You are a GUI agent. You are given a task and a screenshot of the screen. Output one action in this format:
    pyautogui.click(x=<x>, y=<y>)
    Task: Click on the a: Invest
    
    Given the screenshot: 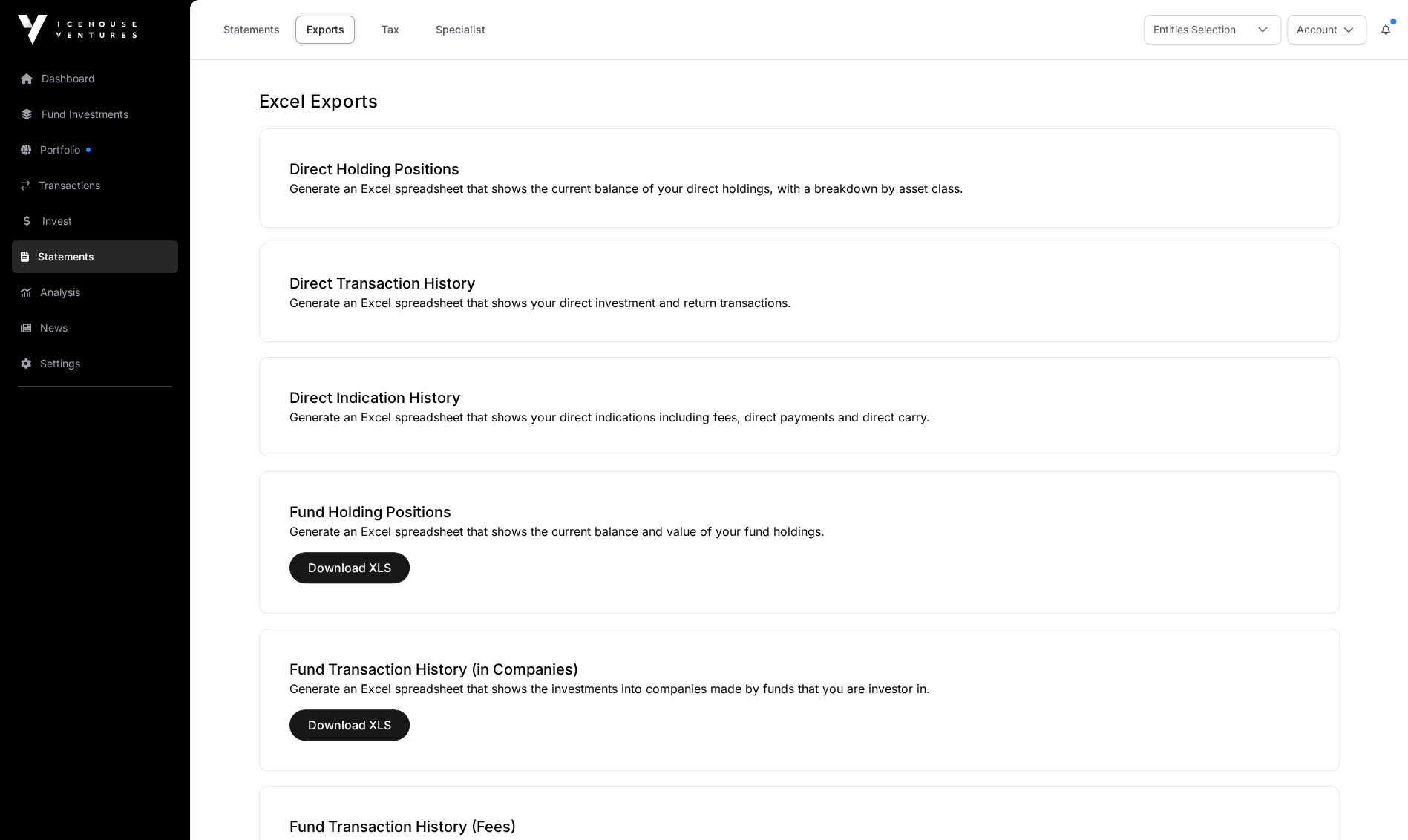 What is the action you would take?
    pyautogui.click(x=95, y=221)
    